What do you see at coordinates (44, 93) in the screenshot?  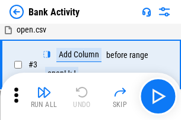 I see `img: Run All` at bounding box center [44, 93].